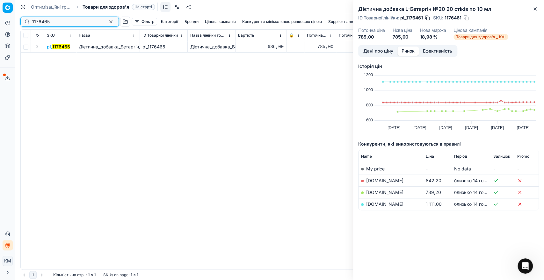 The height and width of the screenshot is (280, 544). What do you see at coordinates (437, 51) in the screenshot?
I see `button: Ефективність` at bounding box center [437, 51].